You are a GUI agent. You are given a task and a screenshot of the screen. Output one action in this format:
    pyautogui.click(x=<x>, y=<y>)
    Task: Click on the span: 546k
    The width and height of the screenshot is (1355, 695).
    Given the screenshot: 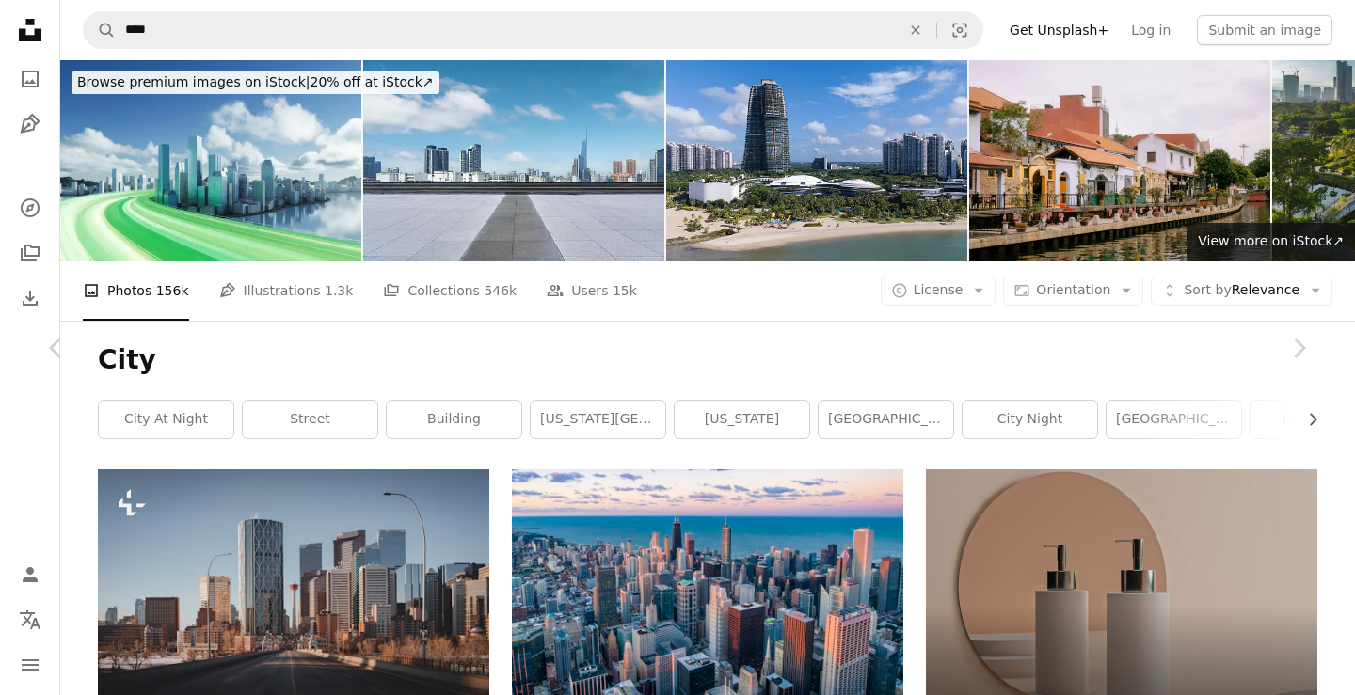 What is the action you would take?
    pyautogui.click(x=500, y=291)
    